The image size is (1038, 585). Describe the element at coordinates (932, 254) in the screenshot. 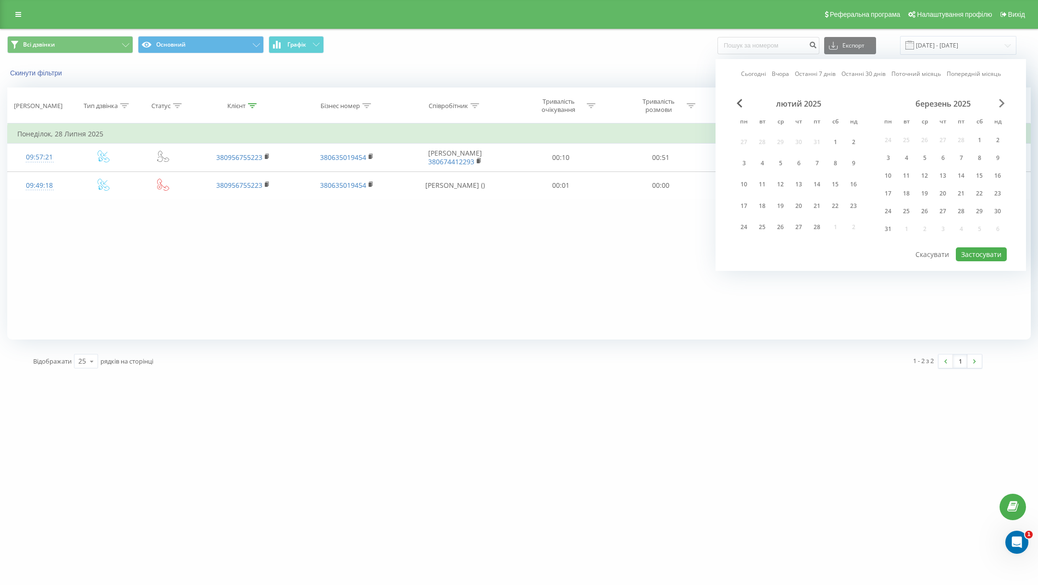

I see `button: Скасувати` at that location.